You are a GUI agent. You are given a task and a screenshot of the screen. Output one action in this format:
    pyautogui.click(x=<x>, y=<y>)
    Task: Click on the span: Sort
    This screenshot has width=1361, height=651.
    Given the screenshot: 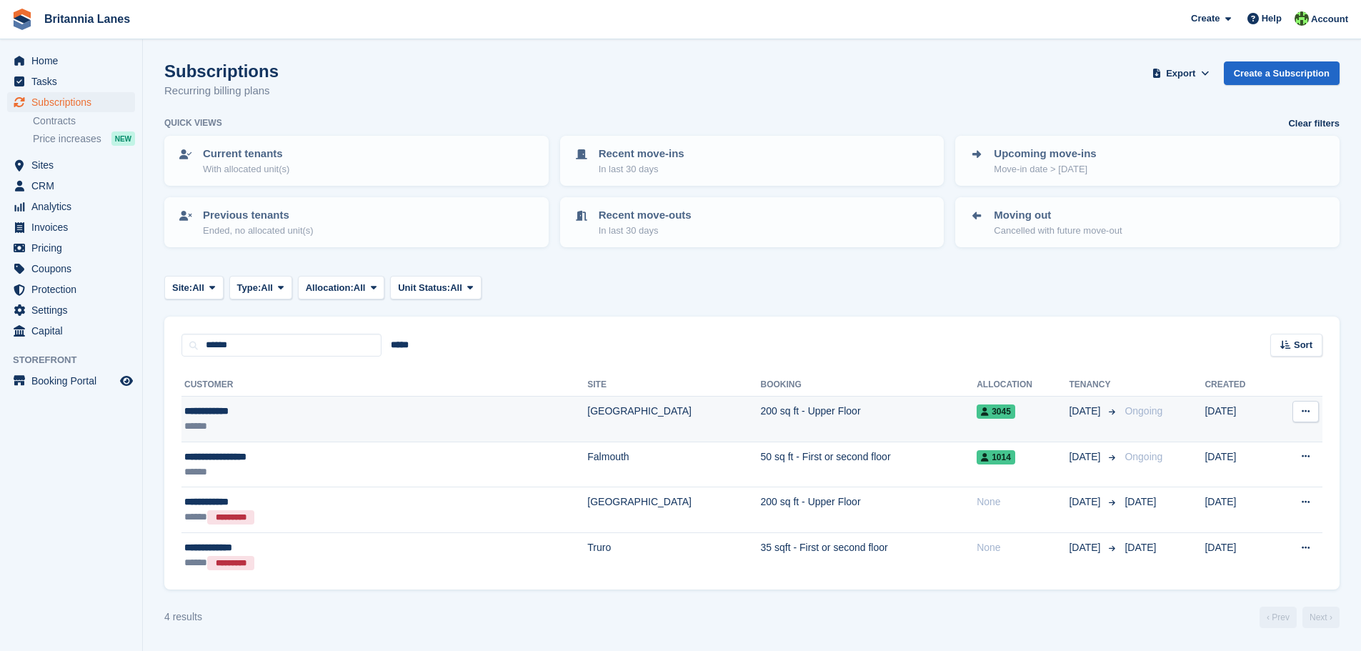 What is the action you would take?
    pyautogui.click(x=1304, y=345)
    